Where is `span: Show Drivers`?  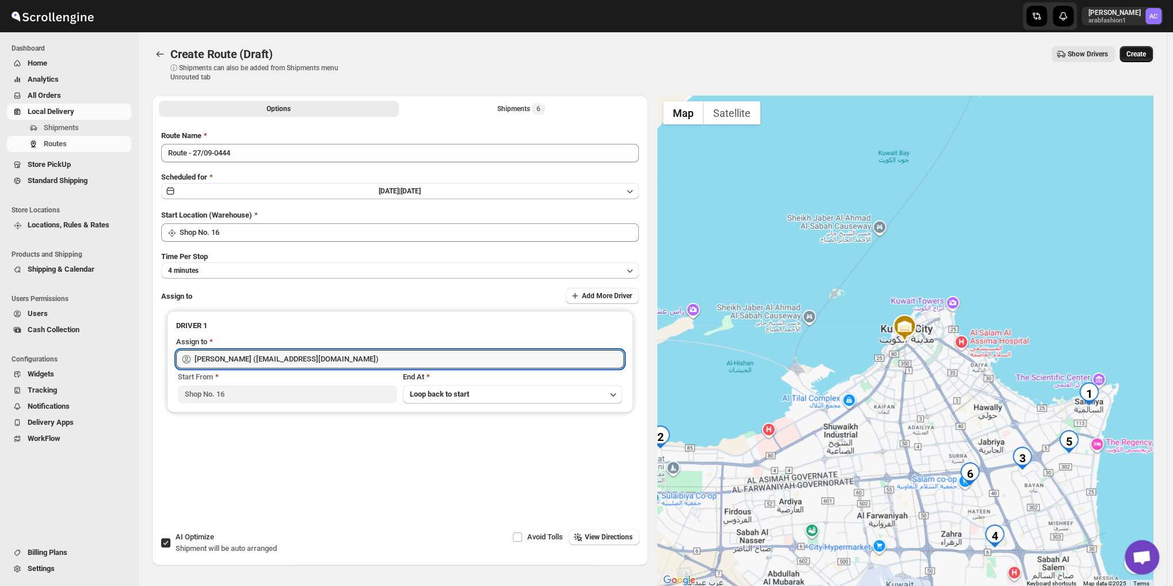
span: Show Drivers is located at coordinates (1088, 54).